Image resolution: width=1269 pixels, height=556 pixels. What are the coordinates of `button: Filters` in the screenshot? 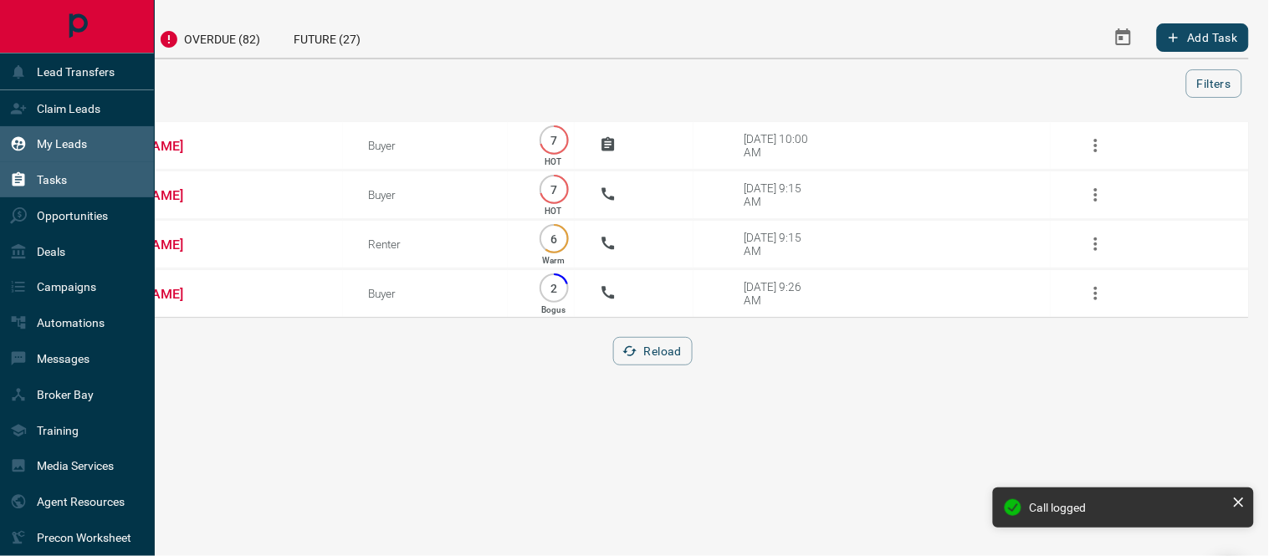 It's located at (1213, 84).